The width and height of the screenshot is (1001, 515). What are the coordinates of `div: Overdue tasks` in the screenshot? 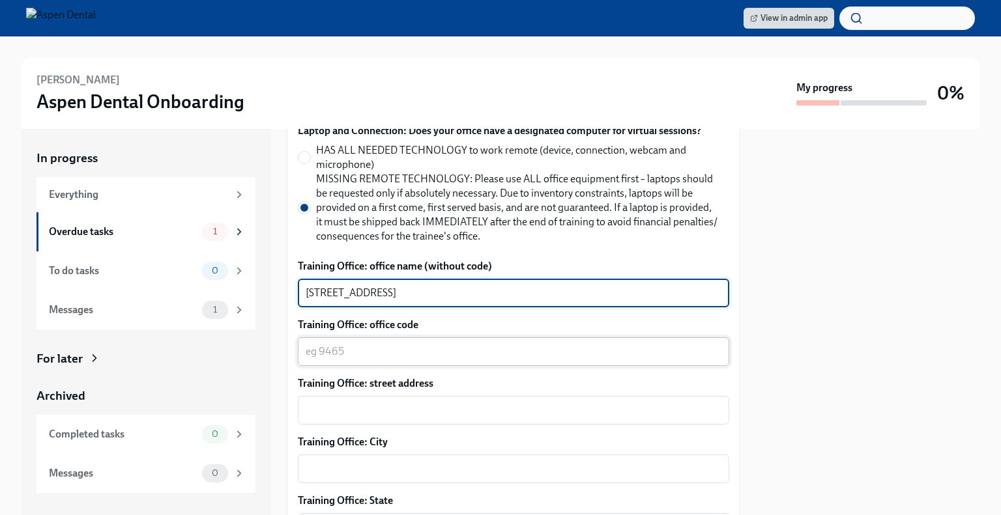 It's located at (122, 232).